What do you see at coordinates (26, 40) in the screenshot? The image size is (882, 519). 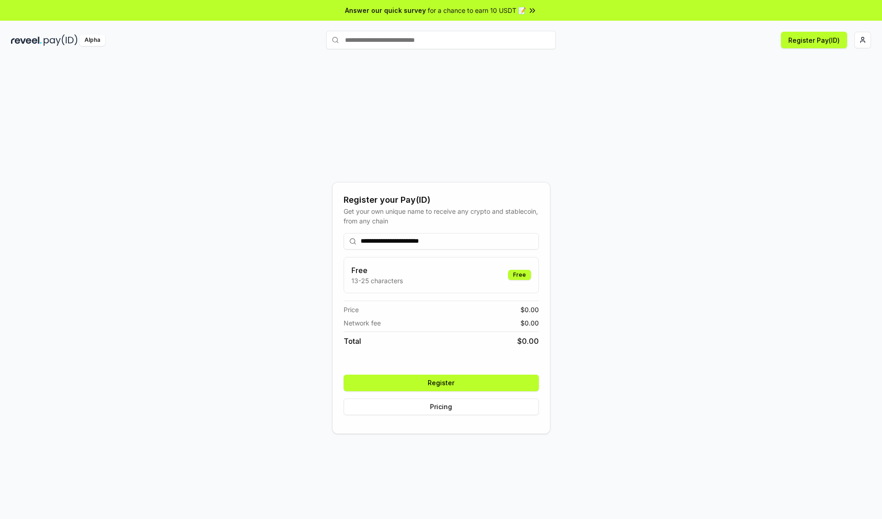 I see `img: reveel_dark` at bounding box center [26, 40].